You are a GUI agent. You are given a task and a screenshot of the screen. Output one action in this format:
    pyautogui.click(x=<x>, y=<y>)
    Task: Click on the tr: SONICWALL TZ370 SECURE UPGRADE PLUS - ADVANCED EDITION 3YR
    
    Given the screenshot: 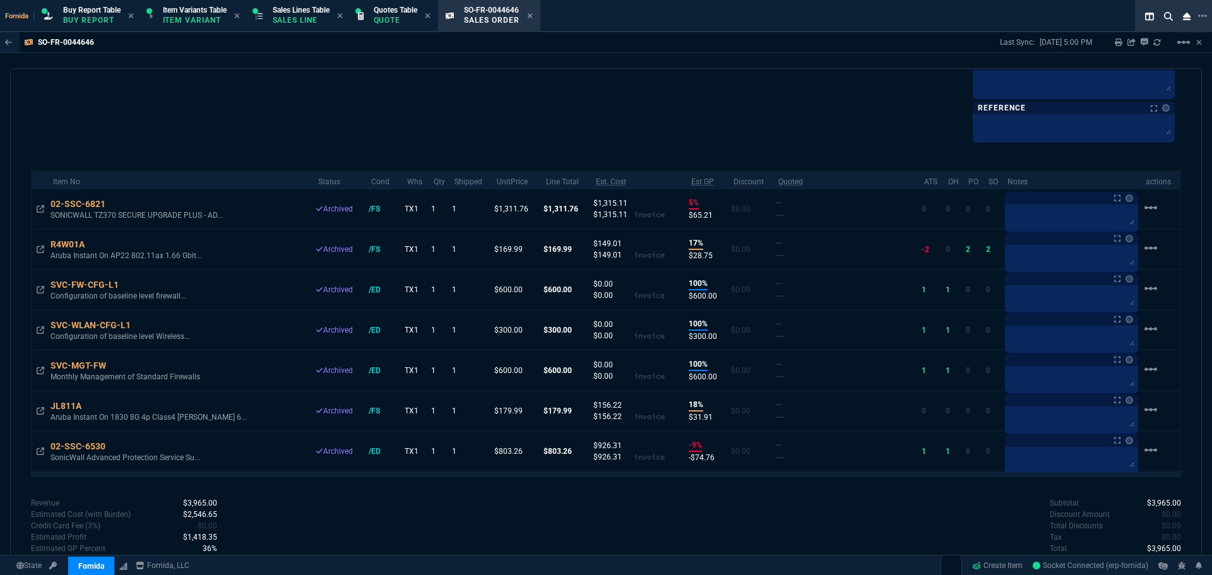 What is the action you would take?
    pyautogui.click(x=606, y=209)
    